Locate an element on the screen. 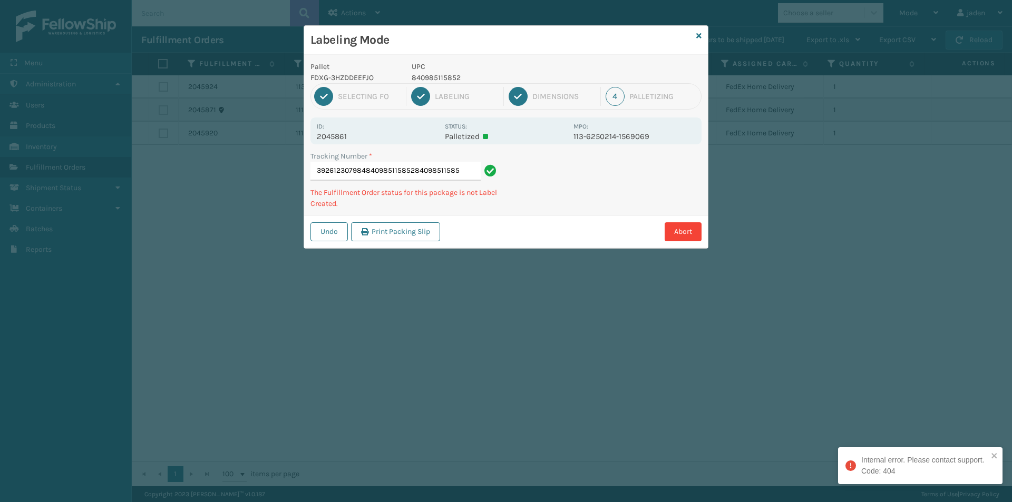  p: 840985115852 is located at coordinates (489, 78).